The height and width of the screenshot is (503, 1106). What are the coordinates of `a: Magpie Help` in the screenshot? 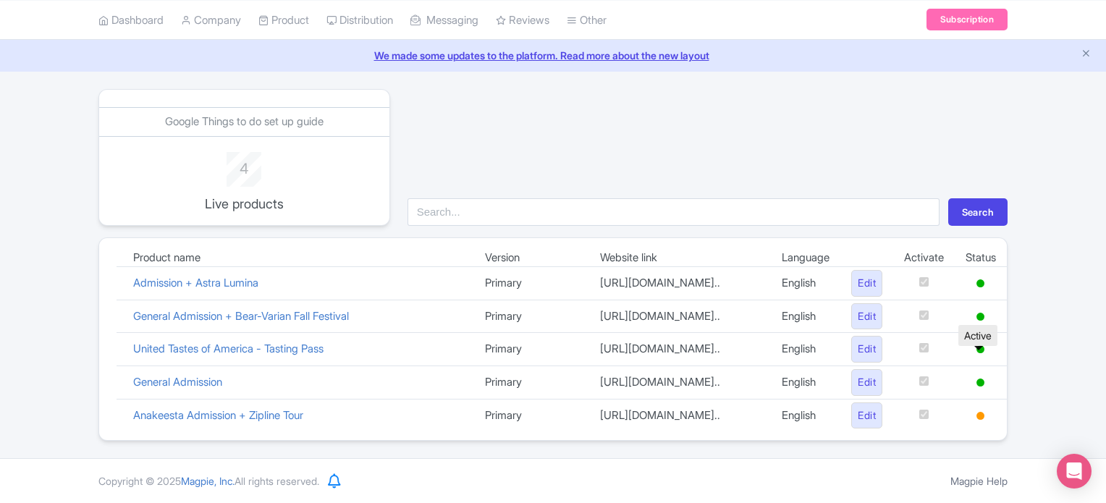 It's located at (979, 481).